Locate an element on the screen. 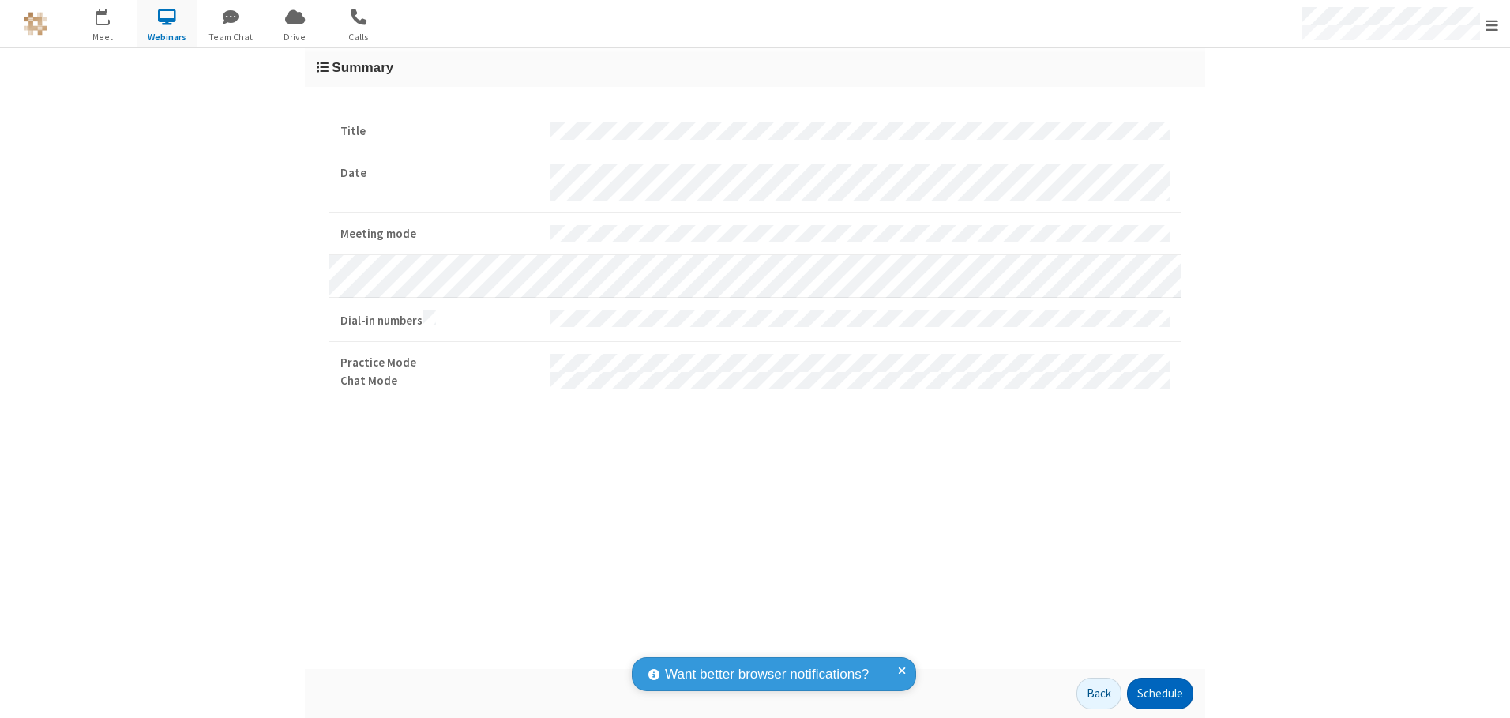  strong: Date is located at coordinates (439, 173).